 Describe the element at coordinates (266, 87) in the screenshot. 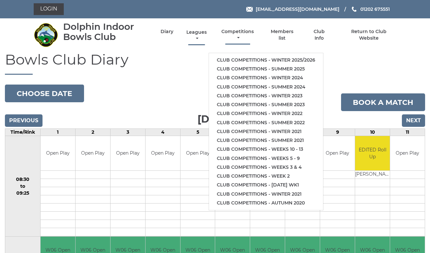

I see `a: Club competitions - Summer 2024` at that location.